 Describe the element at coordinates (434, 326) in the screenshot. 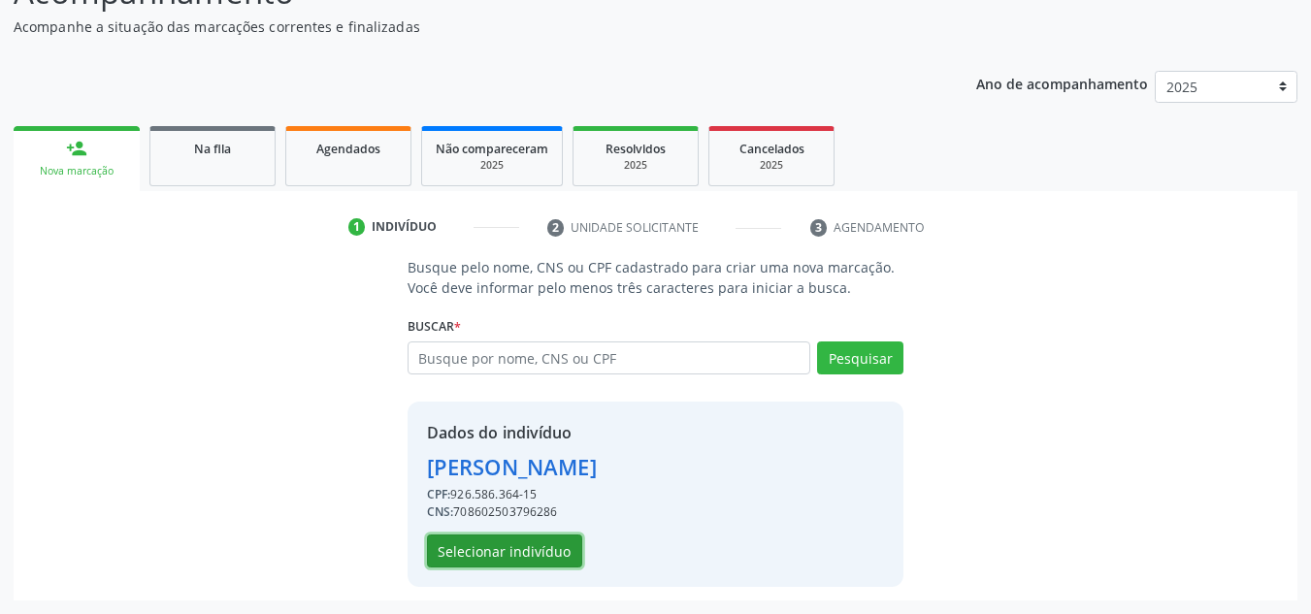

I see `label: Buscar` at that location.